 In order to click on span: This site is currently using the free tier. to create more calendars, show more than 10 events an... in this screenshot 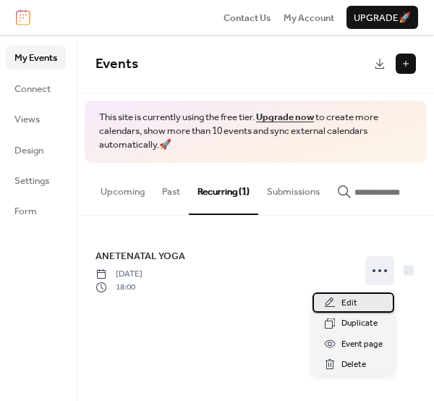, I will do `click(256, 131)`.